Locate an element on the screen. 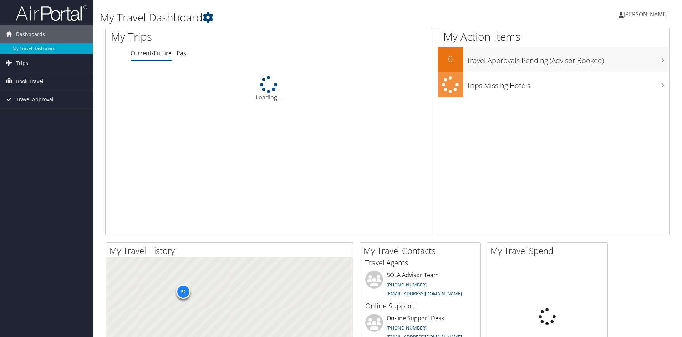 The image size is (682, 337). a: Past is located at coordinates (182, 53).